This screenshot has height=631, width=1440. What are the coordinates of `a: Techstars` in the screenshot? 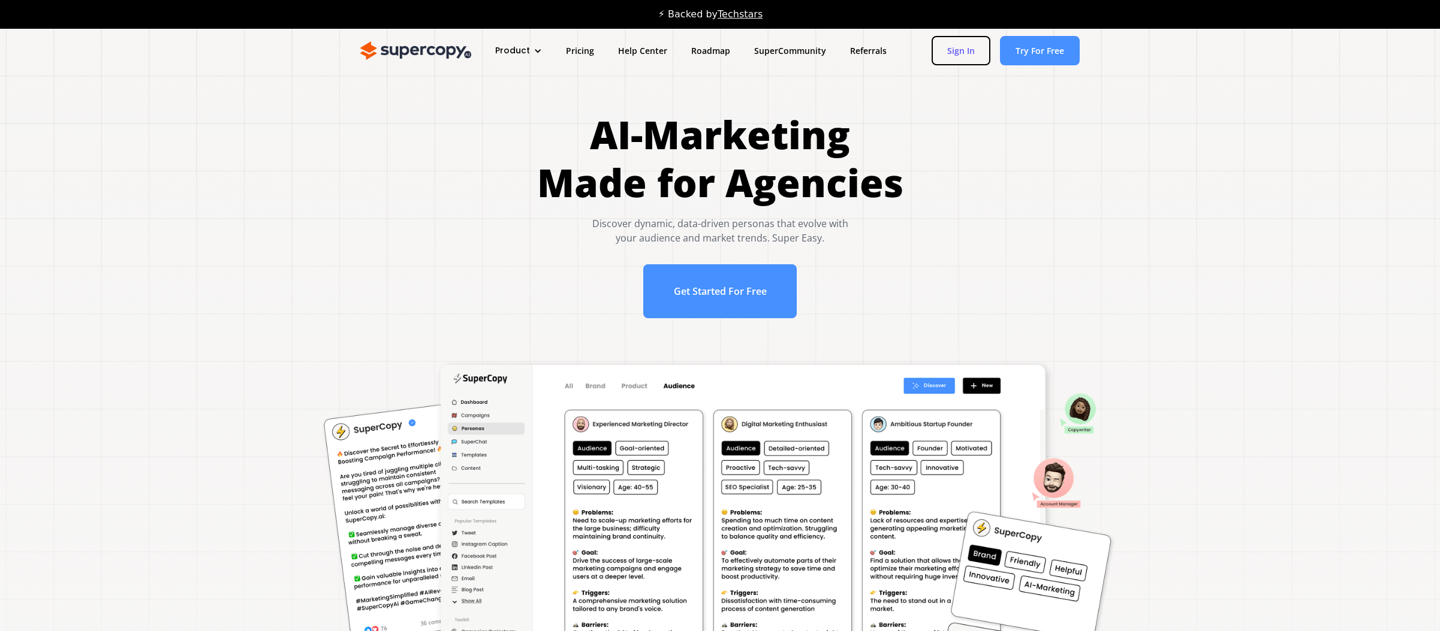 It's located at (740, 14).